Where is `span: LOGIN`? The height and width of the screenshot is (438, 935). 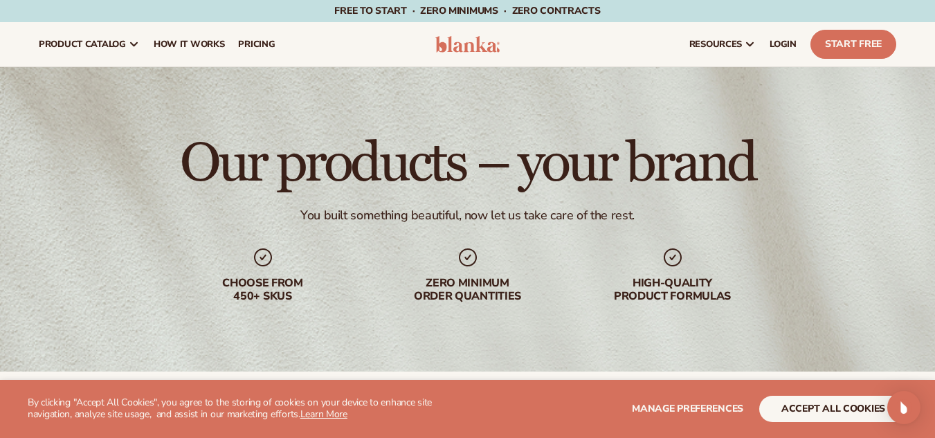
span: LOGIN is located at coordinates (783, 44).